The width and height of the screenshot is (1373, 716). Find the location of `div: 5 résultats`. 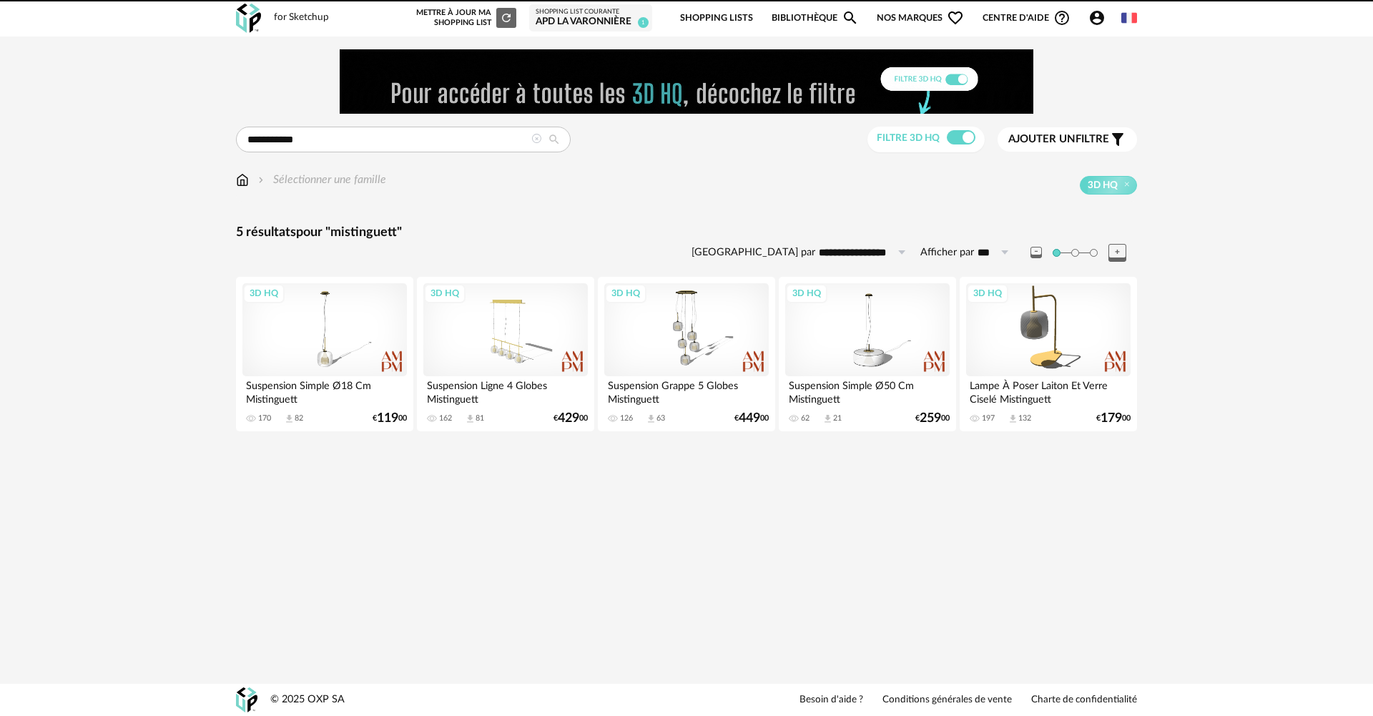

div: 5 résultats is located at coordinates (687, 232).